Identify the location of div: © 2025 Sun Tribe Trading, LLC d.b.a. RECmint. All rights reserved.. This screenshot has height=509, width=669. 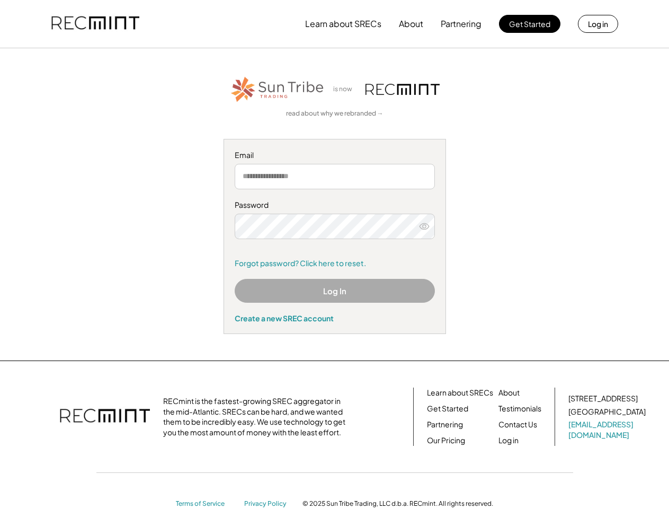
(398, 503).